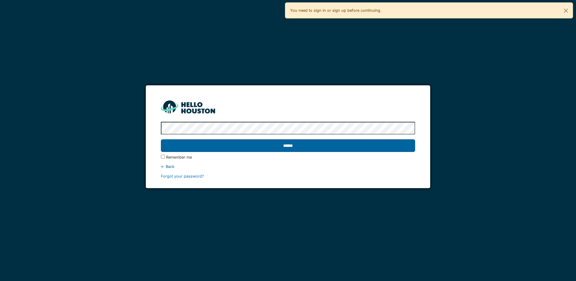 This screenshot has width=576, height=281. Describe the element at coordinates (188, 107) in the screenshot. I see `img: HH_line-BYnF2_Hg.png` at that location.